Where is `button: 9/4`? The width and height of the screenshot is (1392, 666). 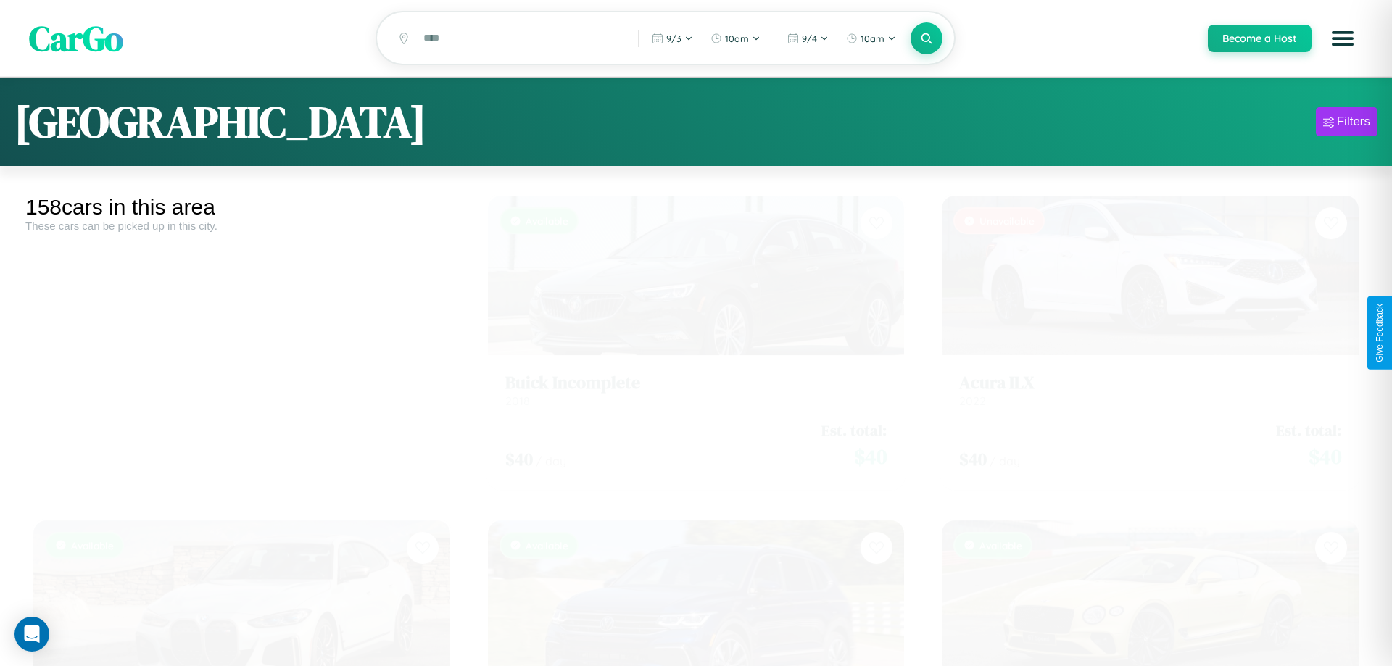
button: 9/4 is located at coordinates (808, 38).